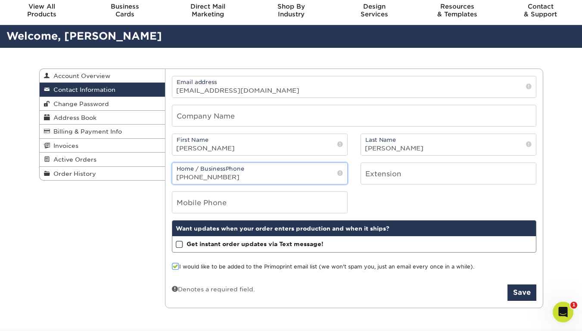 The width and height of the screenshot is (582, 331). Describe the element at coordinates (73, 118) in the screenshot. I see `span: Address Book` at that location.